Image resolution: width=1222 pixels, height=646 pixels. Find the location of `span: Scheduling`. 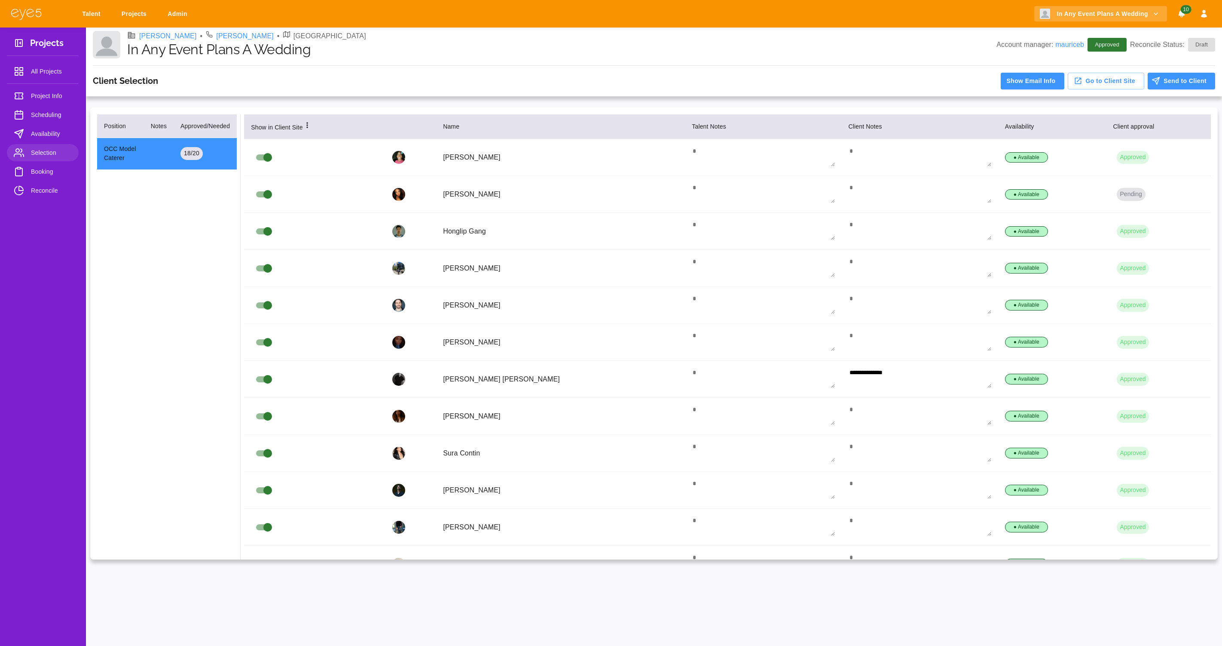

span: Scheduling is located at coordinates (51, 115).